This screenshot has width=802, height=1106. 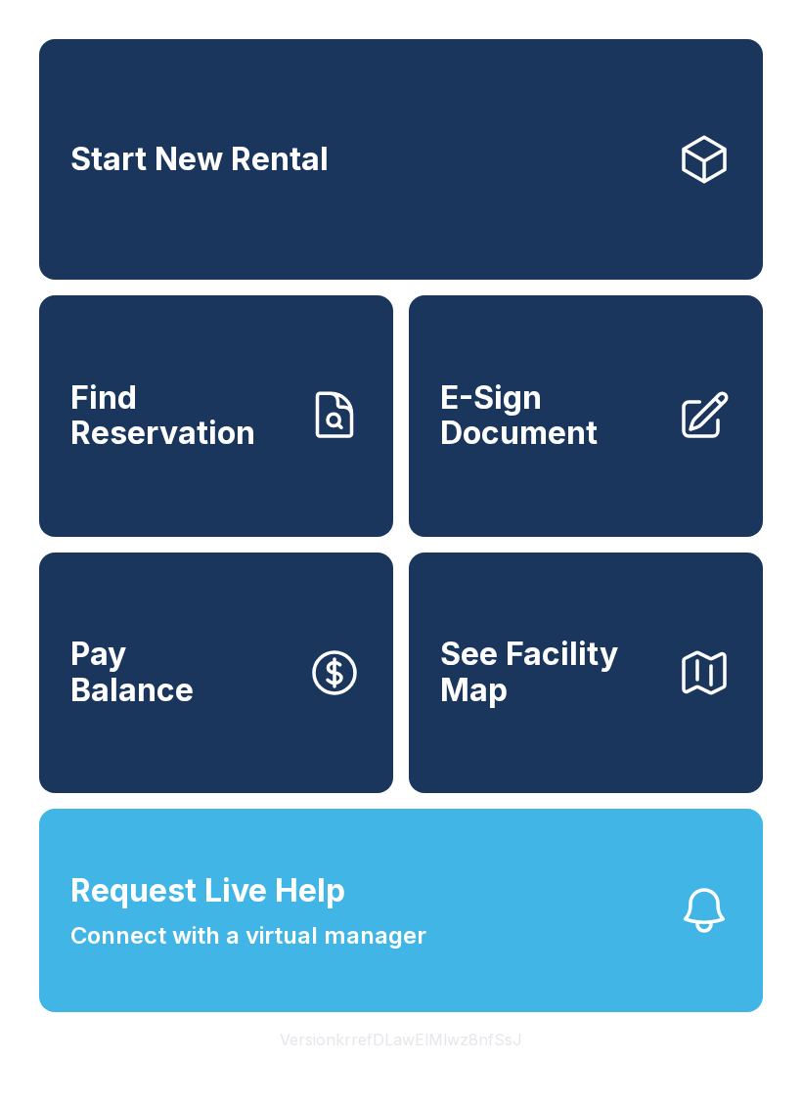 I want to click on button: PayBalance, so click(x=216, y=673).